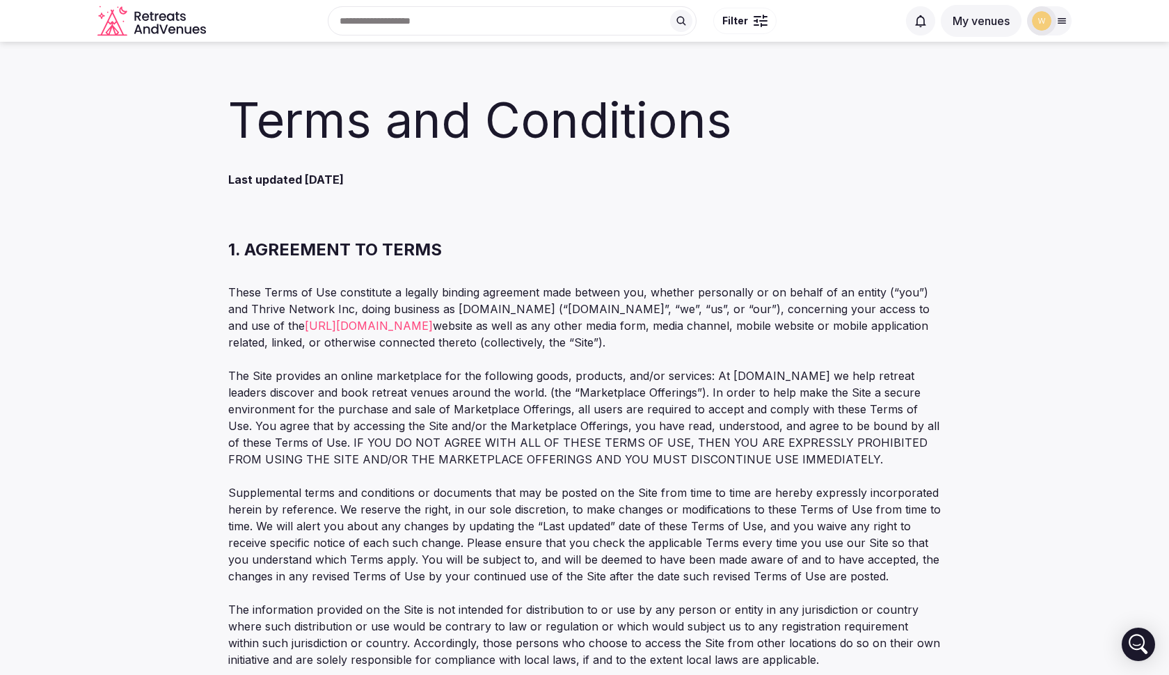 The image size is (1169, 675). What do you see at coordinates (981, 21) in the screenshot?
I see `button: My venues` at bounding box center [981, 21].